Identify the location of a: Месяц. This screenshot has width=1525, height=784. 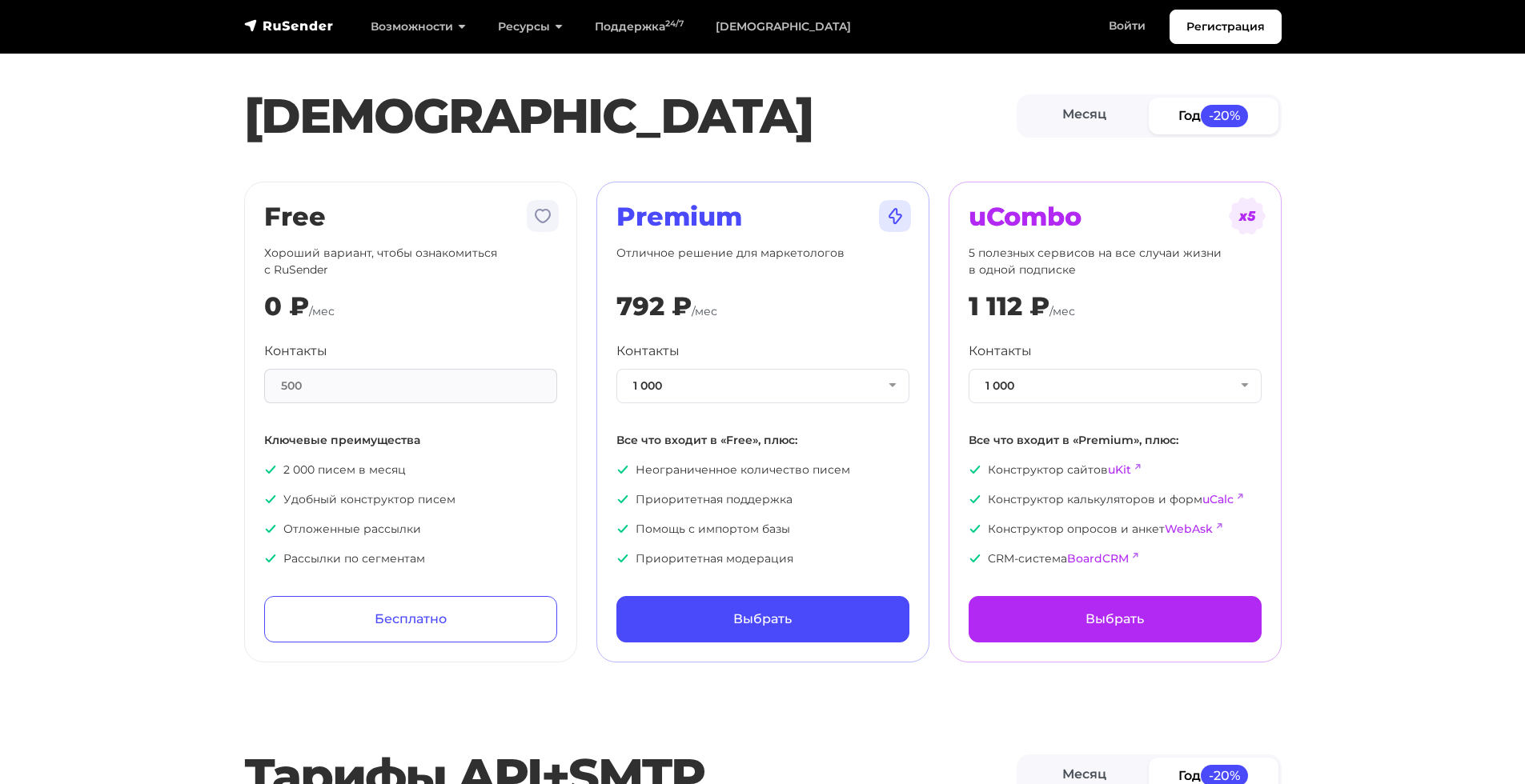
(1084, 115).